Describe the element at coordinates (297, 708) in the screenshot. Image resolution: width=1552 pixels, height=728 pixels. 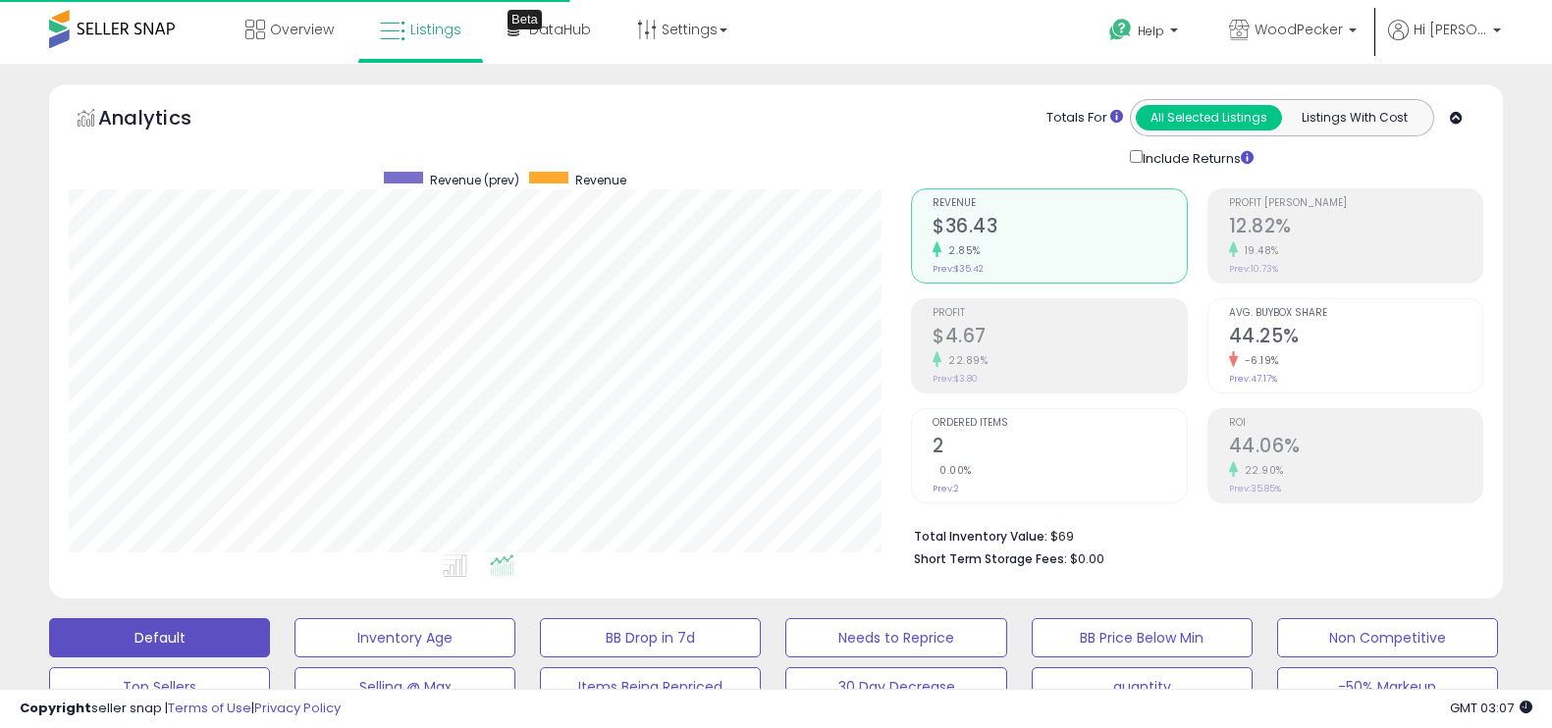
I see `a: Privacy Policy` at that location.